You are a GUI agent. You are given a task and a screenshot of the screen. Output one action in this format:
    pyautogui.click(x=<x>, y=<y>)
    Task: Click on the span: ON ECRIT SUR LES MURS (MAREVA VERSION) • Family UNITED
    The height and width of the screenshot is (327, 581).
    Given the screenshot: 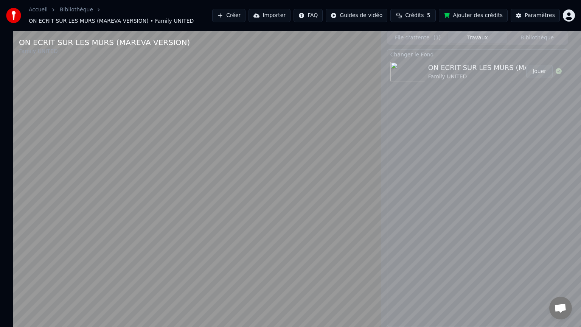 What is the action you would take?
    pyautogui.click(x=111, y=21)
    